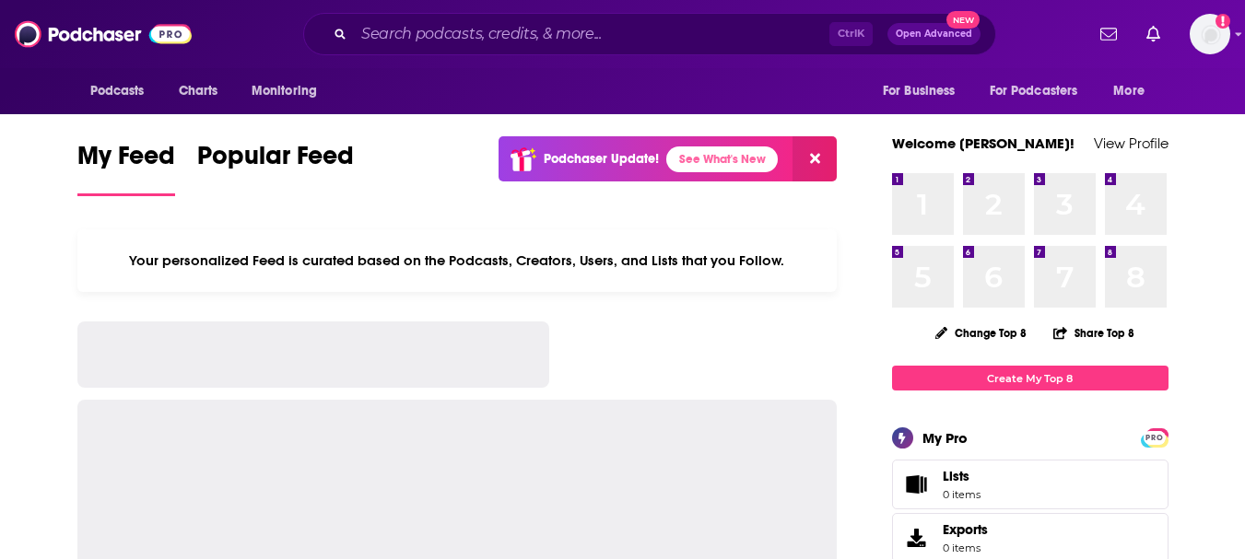 This screenshot has width=1245, height=559. What do you see at coordinates (1210, 34) in the screenshot?
I see `img: User Profile` at bounding box center [1210, 34].